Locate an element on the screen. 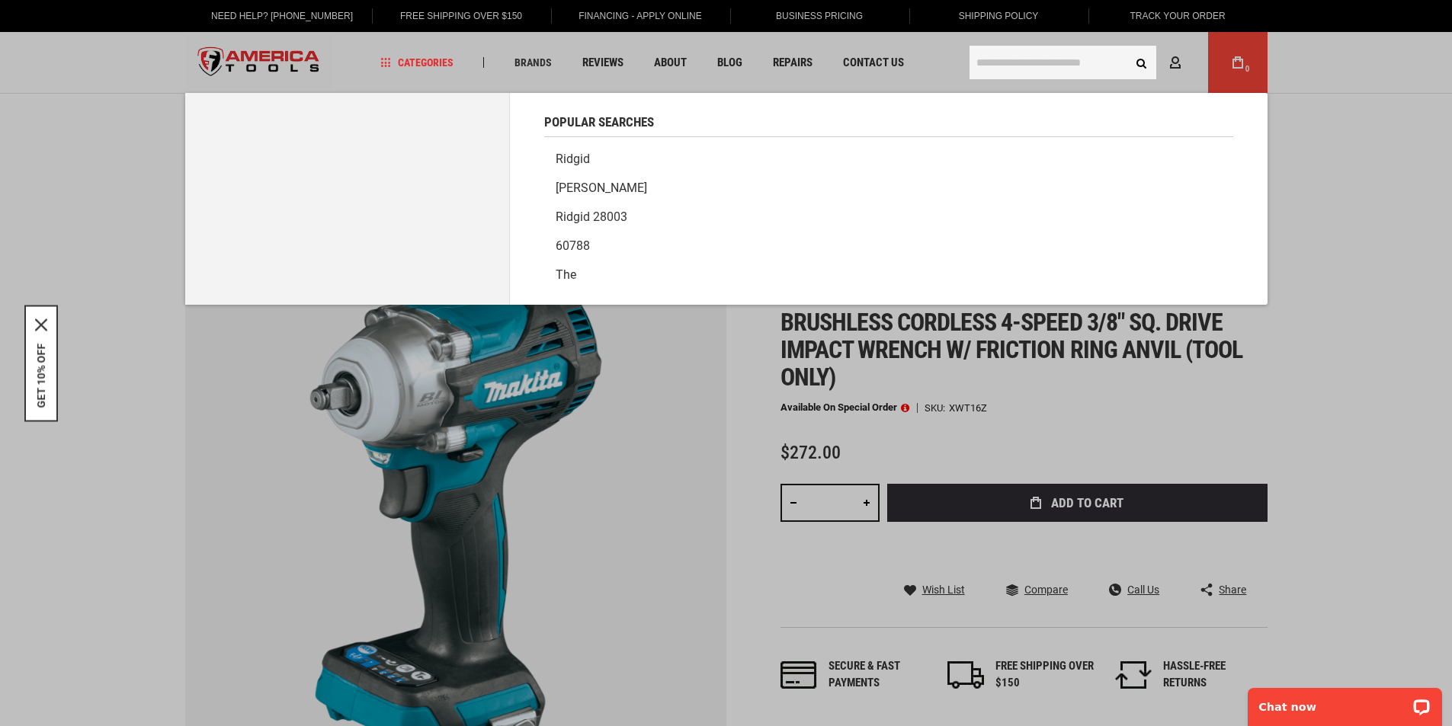  button: Close is located at coordinates (41, 325).